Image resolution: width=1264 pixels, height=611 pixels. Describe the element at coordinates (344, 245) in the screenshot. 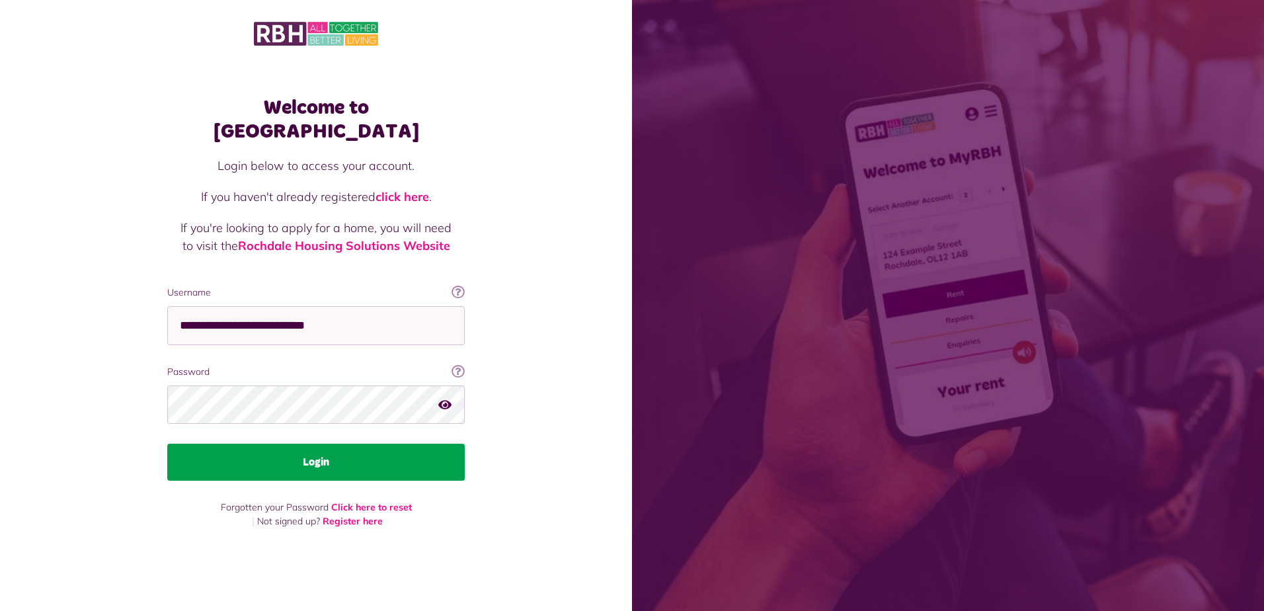

I see `a: Rochdale Housing Solutions Website` at that location.